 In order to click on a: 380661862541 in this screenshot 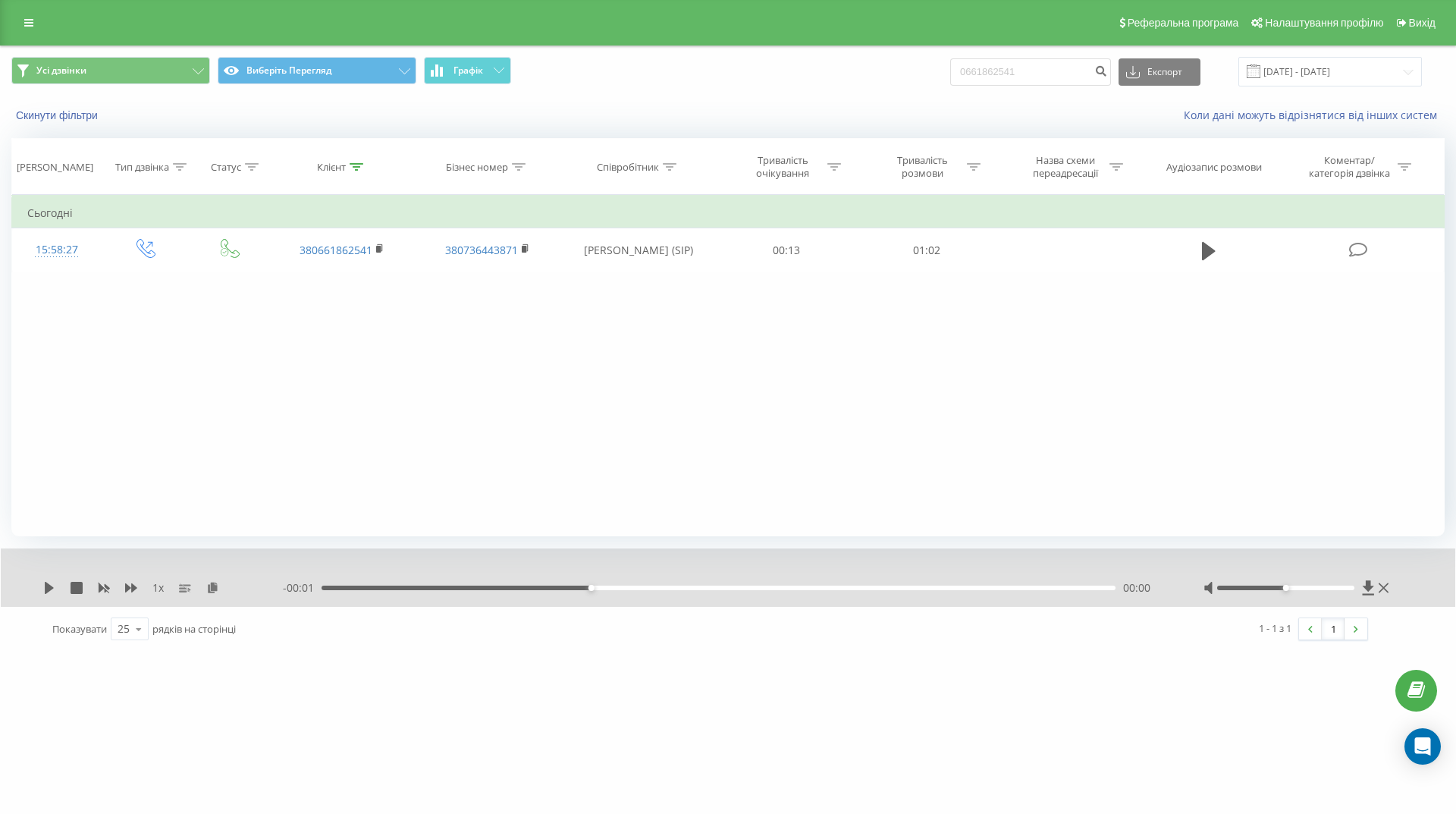, I will do `click(336, 249)`.